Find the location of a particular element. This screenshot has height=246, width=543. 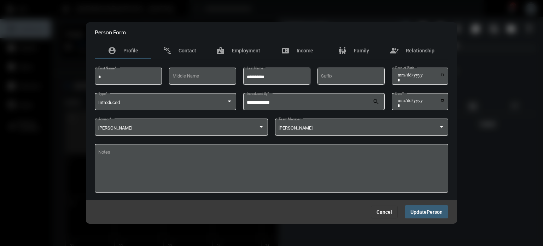

mat-icon: badge is located at coordinates (221, 51).